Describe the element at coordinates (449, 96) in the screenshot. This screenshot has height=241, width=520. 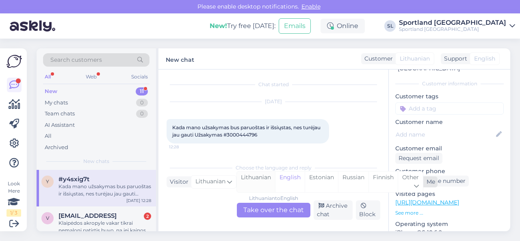
I see `p: Customer tags` at that location.